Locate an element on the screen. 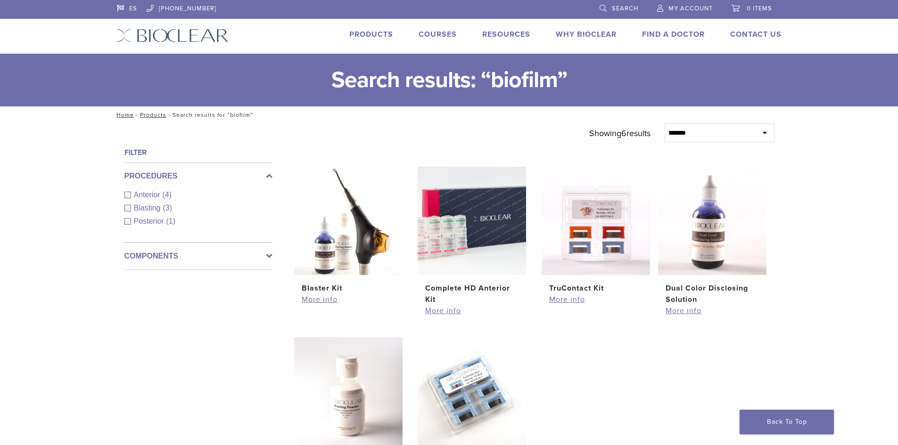 This screenshot has width=898, height=445. h2: TruContact Kit is located at coordinates (596, 288).